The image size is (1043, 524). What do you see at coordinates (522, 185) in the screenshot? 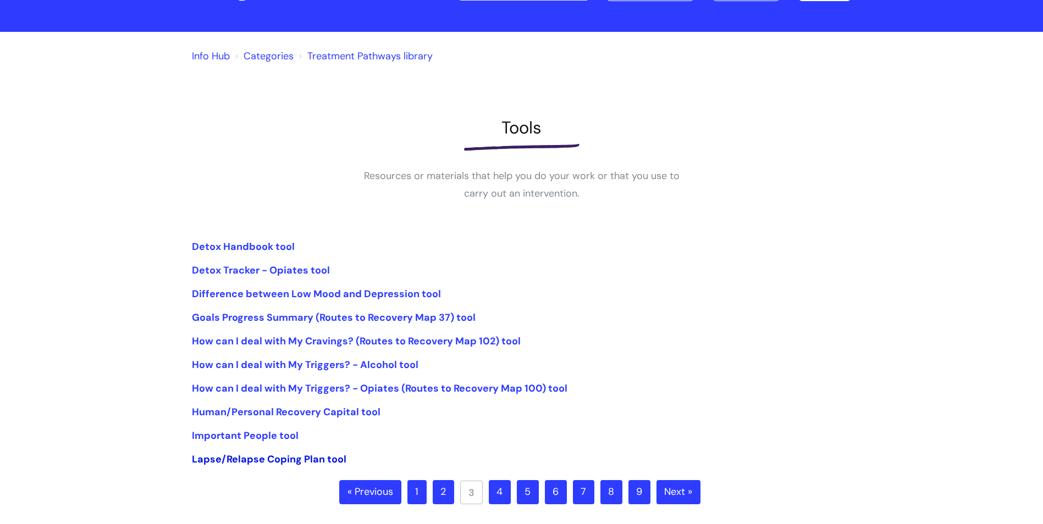
I see `p: Resources or materials that help you do your work or that you use to carry out an intervention.` at bounding box center [522, 185].